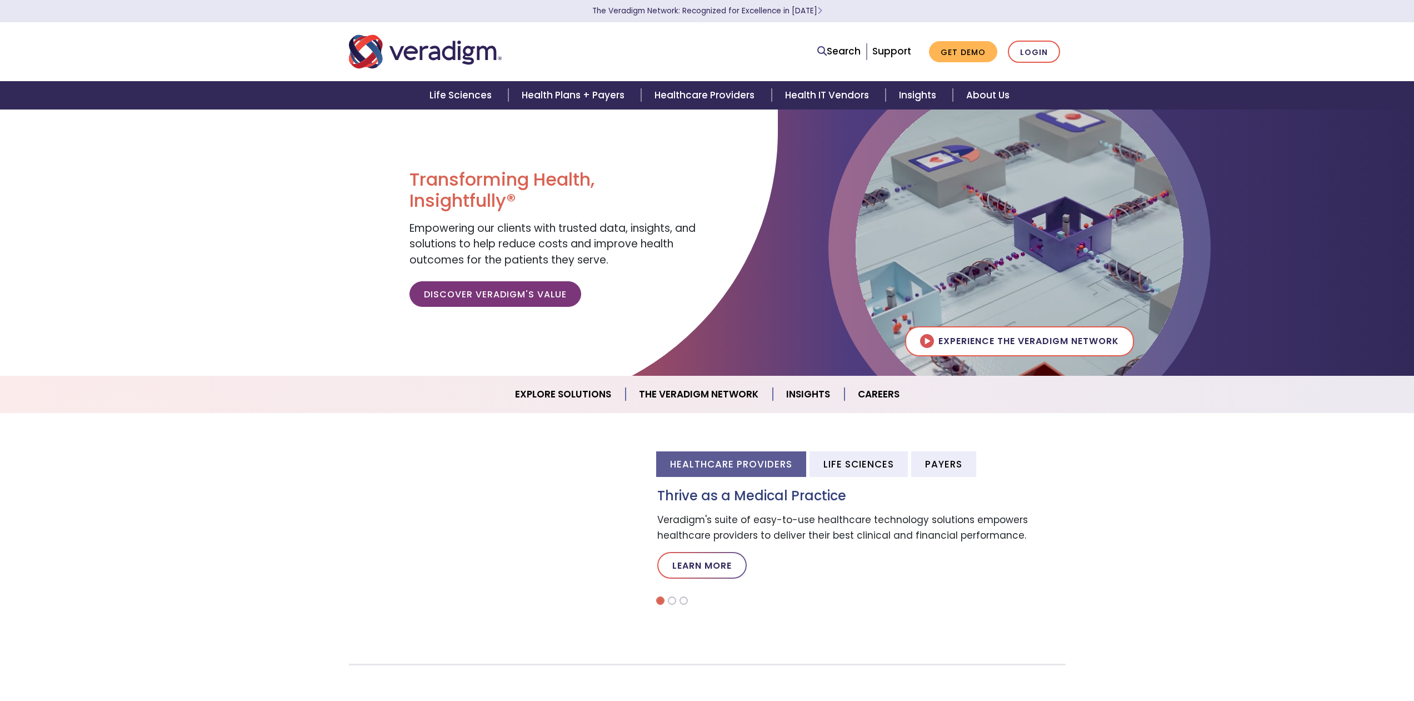 The height and width of the screenshot is (701, 1414). Describe the element at coordinates (819, 11) in the screenshot. I see `span: Learn More` at that location.